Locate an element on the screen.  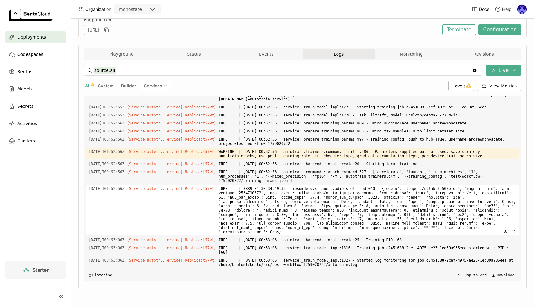
span: Models is located at coordinates (25, 89).